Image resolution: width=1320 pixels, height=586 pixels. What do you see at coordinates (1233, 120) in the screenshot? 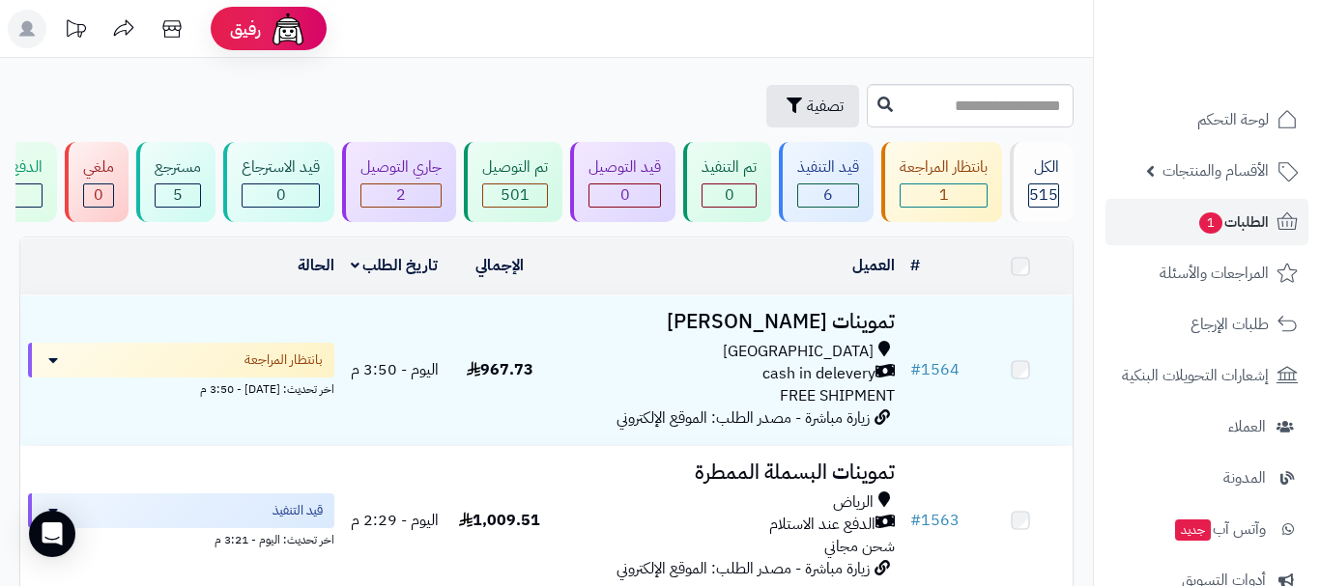
I see `span: لوحة التحكم` at bounding box center [1233, 120].